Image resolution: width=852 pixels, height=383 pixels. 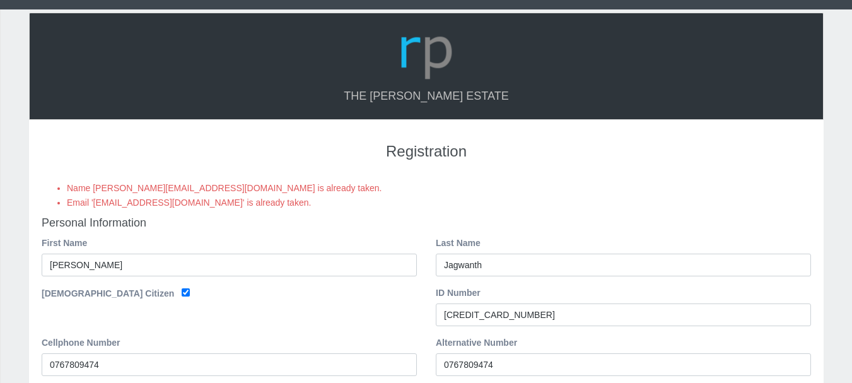 I want to click on label: Last Name, so click(x=458, y=243).